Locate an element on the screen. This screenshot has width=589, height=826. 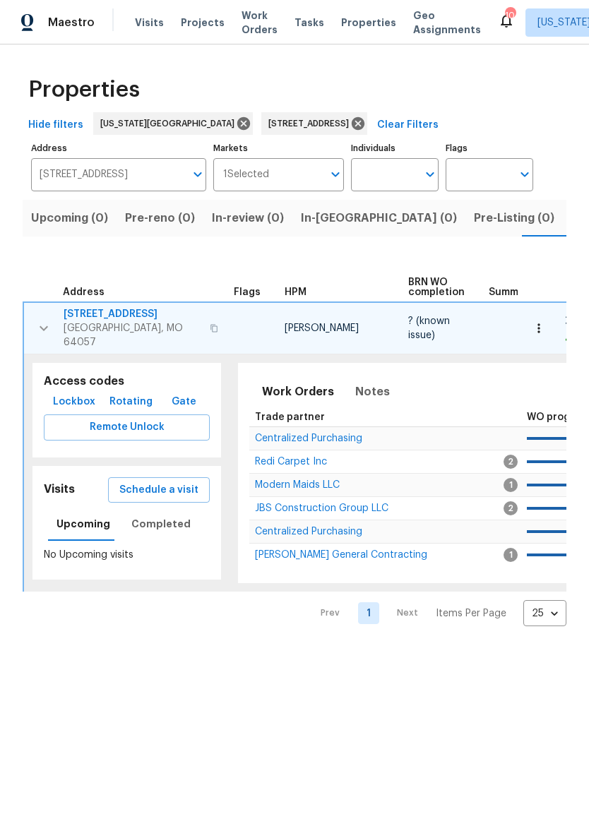
span: Pre-reno (0) is located at coordinates (160, 218).